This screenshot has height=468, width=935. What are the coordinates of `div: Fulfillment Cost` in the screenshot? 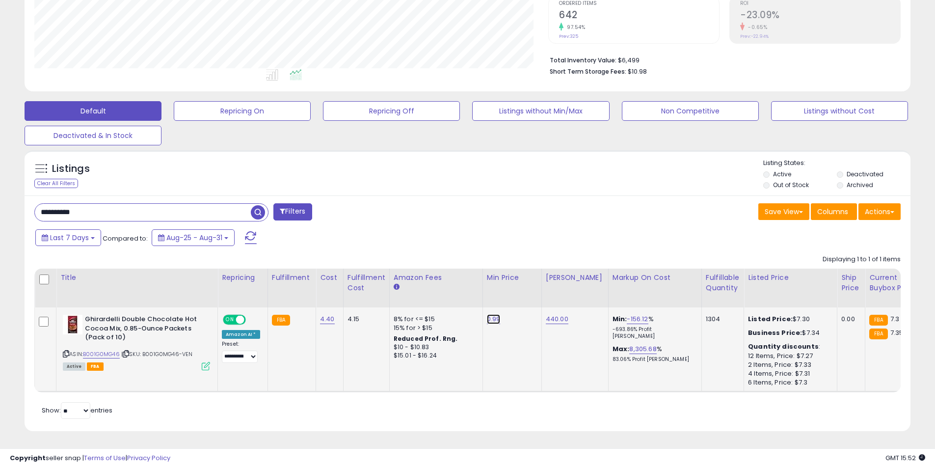 It's located at (366, 283).